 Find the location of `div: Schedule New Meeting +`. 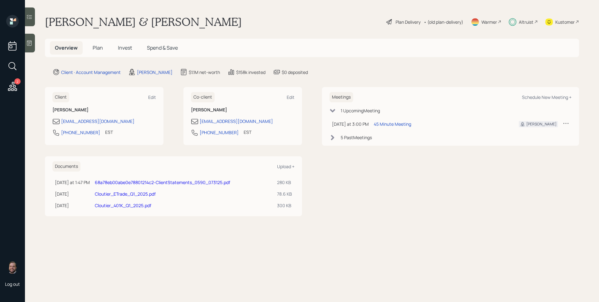

div: Schedule New Meeting + is located at coordinates (547, 97).